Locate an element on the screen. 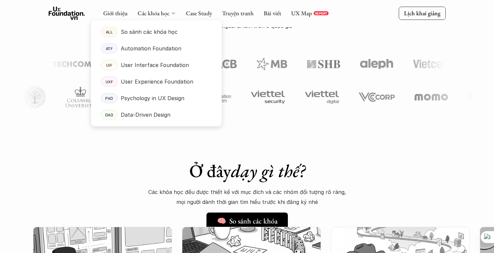 This screenshot has width=494, height=253. a: Các khóa học is located at coordinates (154, 13).